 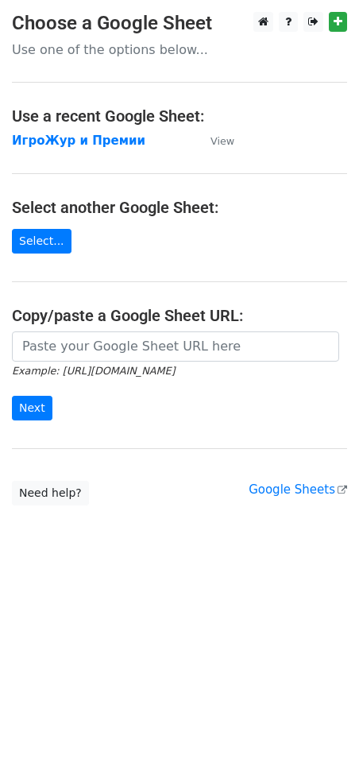 I want to click on p: Use one of the options below..., so click(x=180, y=49).